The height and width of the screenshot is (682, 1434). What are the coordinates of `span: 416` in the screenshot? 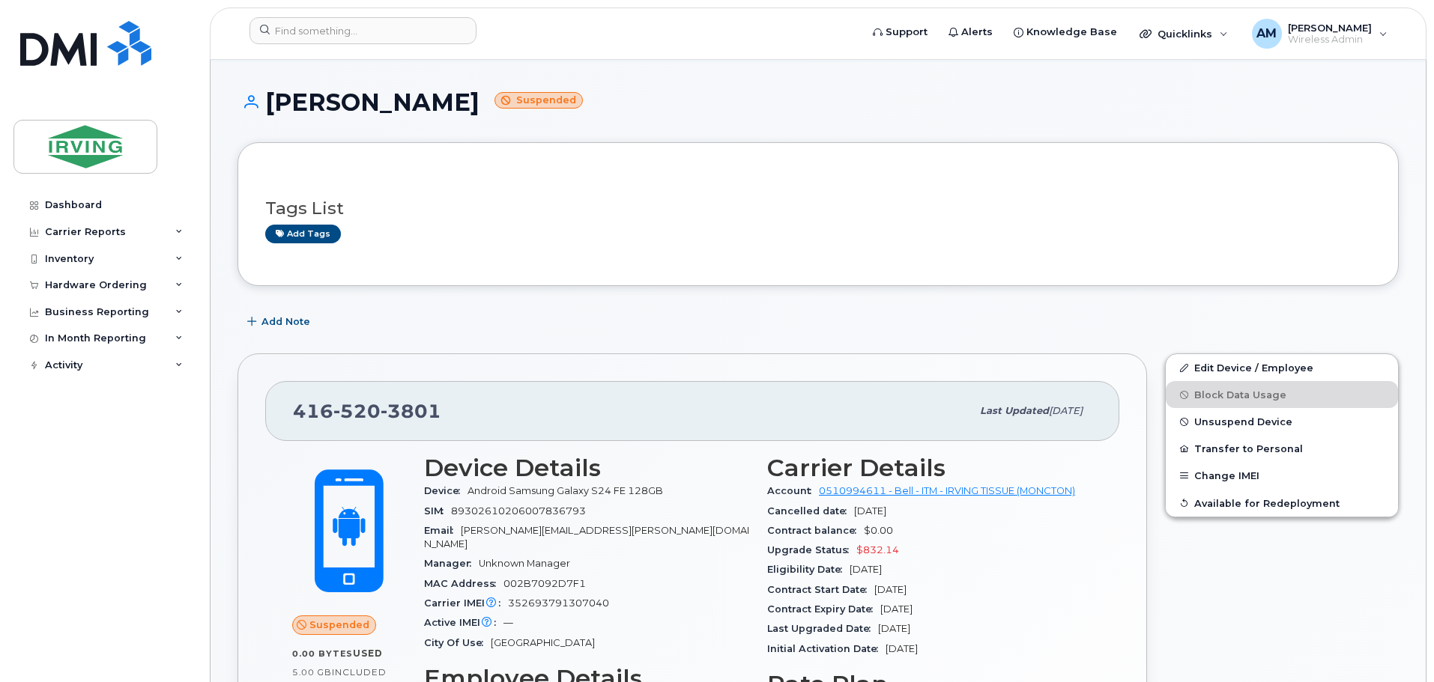 It's located at (367, 411).